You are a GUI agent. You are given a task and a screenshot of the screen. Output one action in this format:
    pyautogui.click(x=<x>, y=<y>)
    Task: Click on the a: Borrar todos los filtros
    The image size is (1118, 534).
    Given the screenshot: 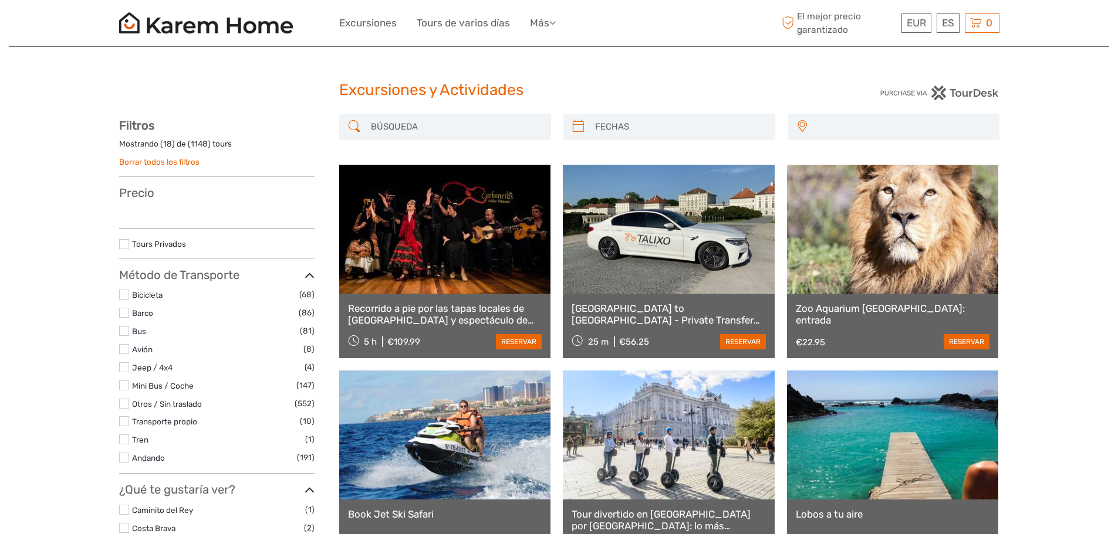 What is the action you would take?
    pyautogui.click(x=159, y=162)
    